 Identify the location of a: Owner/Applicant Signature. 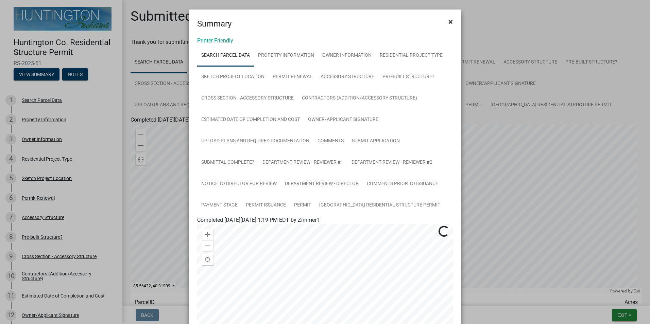
(343, 120).